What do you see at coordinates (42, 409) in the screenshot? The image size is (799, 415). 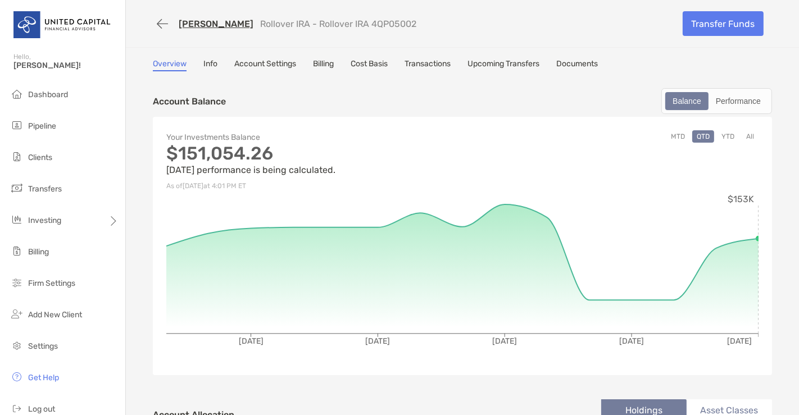 I see `span: Log out` at bounding box center [42, 409].